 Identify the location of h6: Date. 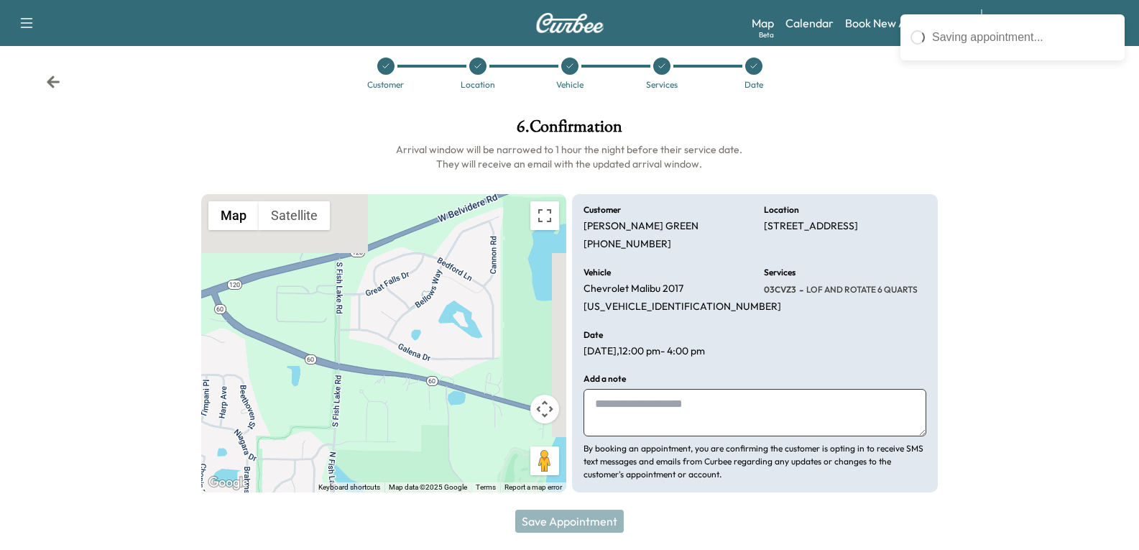
(593, 335).